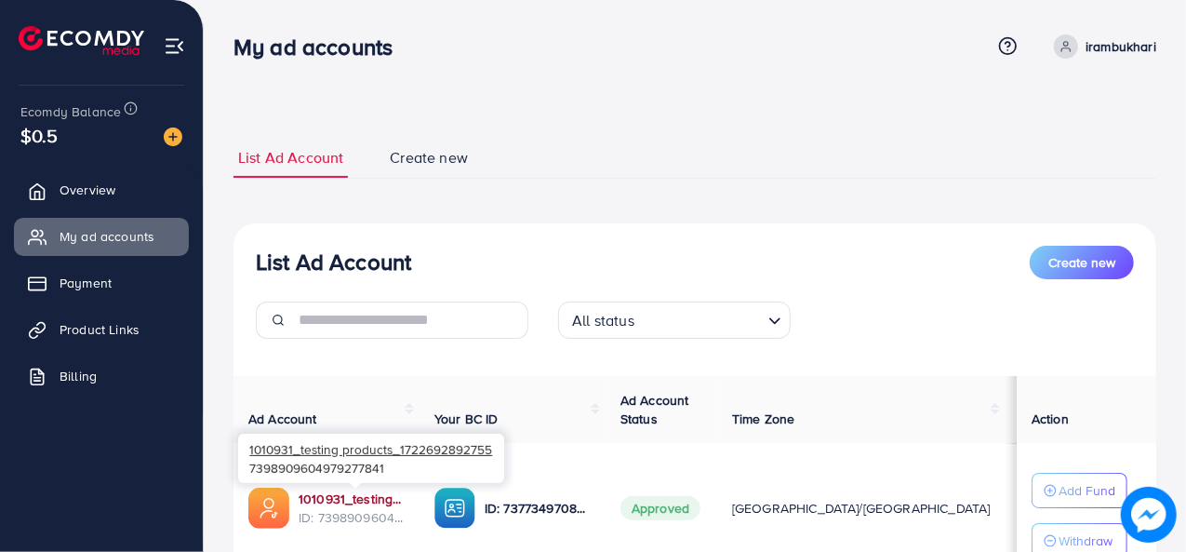 Image resolution: width=1186 pixels, height=552 pixels. Describe the element at coordinates (701, 318) in the screenshot. I see `input: Search for option` at that location.